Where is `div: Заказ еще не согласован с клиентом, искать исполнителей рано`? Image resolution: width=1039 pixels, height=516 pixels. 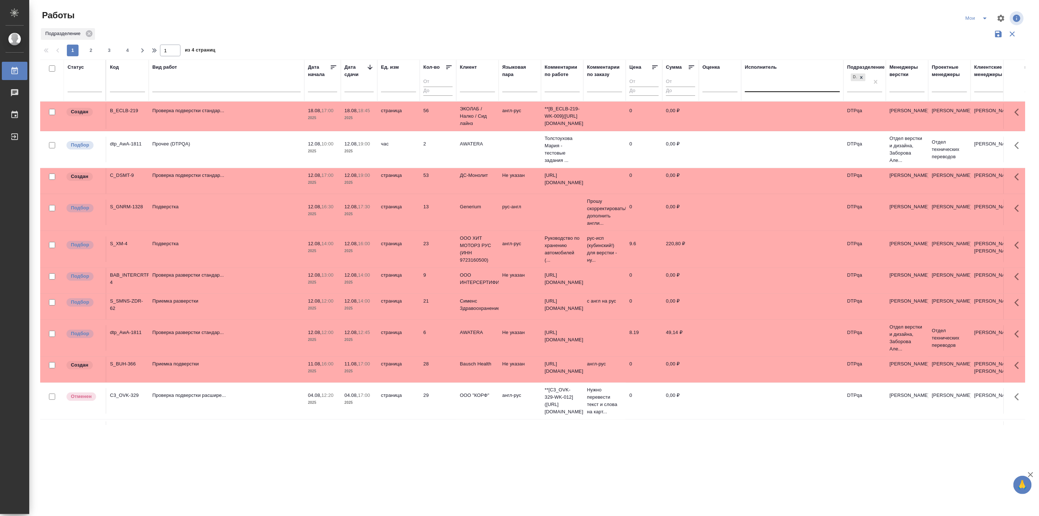
div: Заказ еще не согласован с клиентом, искать исполнителей рано is located at coordinates (84, 365).